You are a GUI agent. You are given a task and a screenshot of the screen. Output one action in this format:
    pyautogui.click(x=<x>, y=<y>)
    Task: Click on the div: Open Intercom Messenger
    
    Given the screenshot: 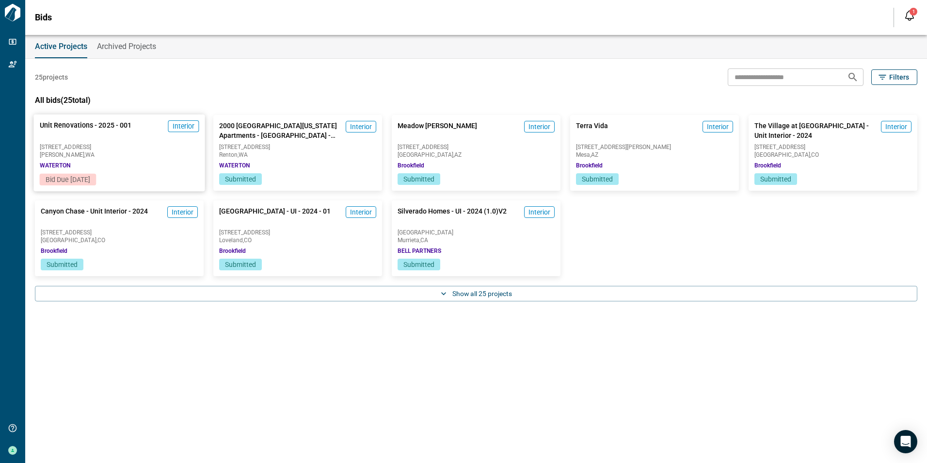 What is the action you would take?
    pyautogui.click(x=906, y=441)
    